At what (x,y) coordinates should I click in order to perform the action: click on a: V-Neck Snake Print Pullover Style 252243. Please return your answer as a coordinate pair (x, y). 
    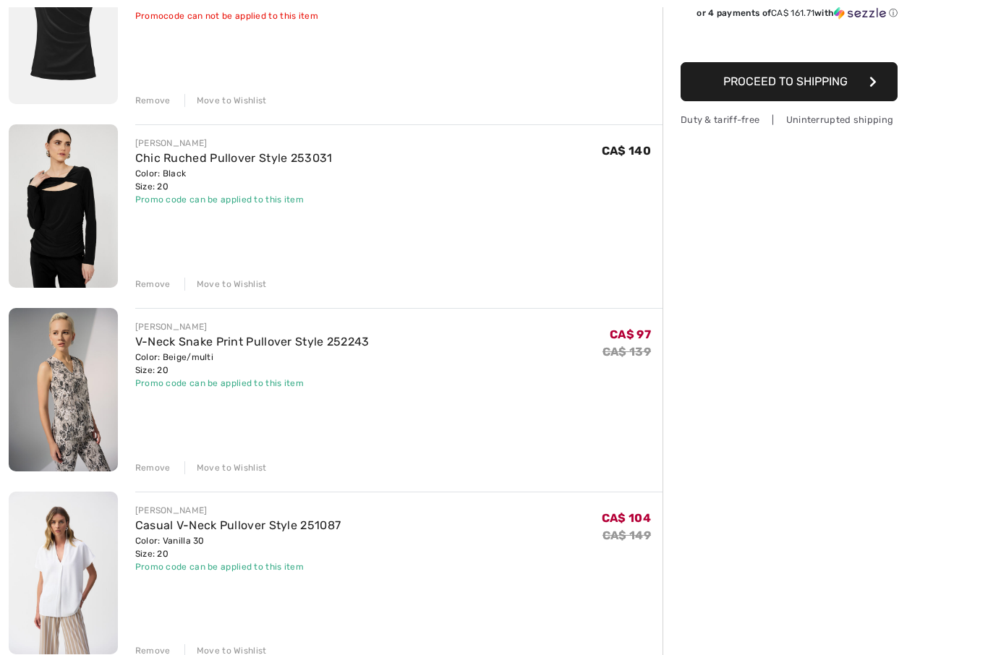
    Looking at the image, I should click on (252, 341).